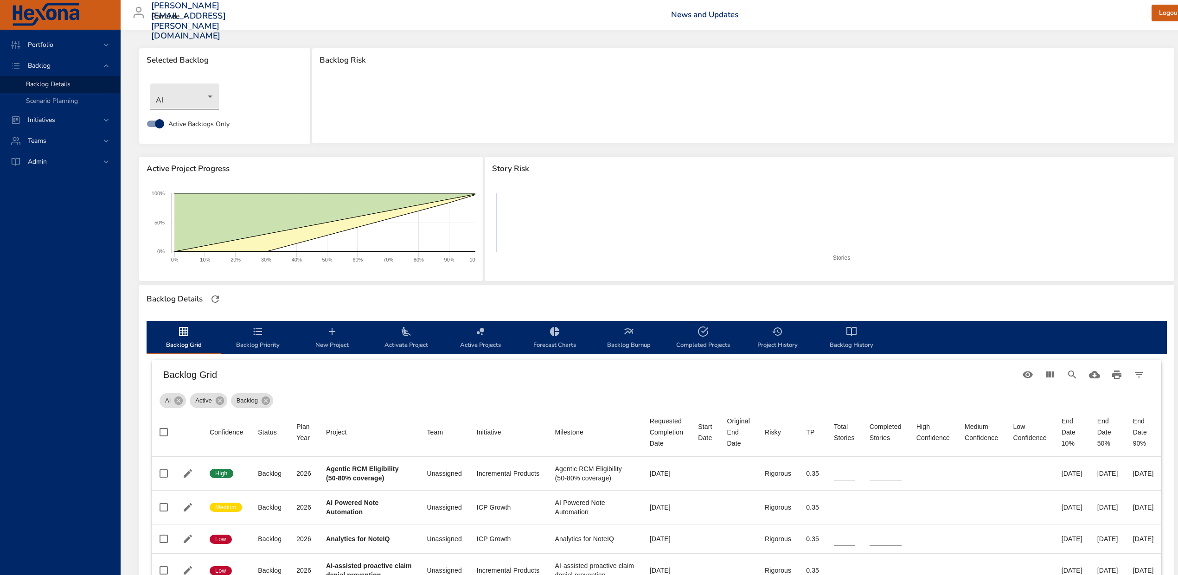 Image resolution: width=1178 pixels, height=575 pixels. Describe the element at coordinates (1072, 375) in the screenshot. I see `button: Search` at that location.